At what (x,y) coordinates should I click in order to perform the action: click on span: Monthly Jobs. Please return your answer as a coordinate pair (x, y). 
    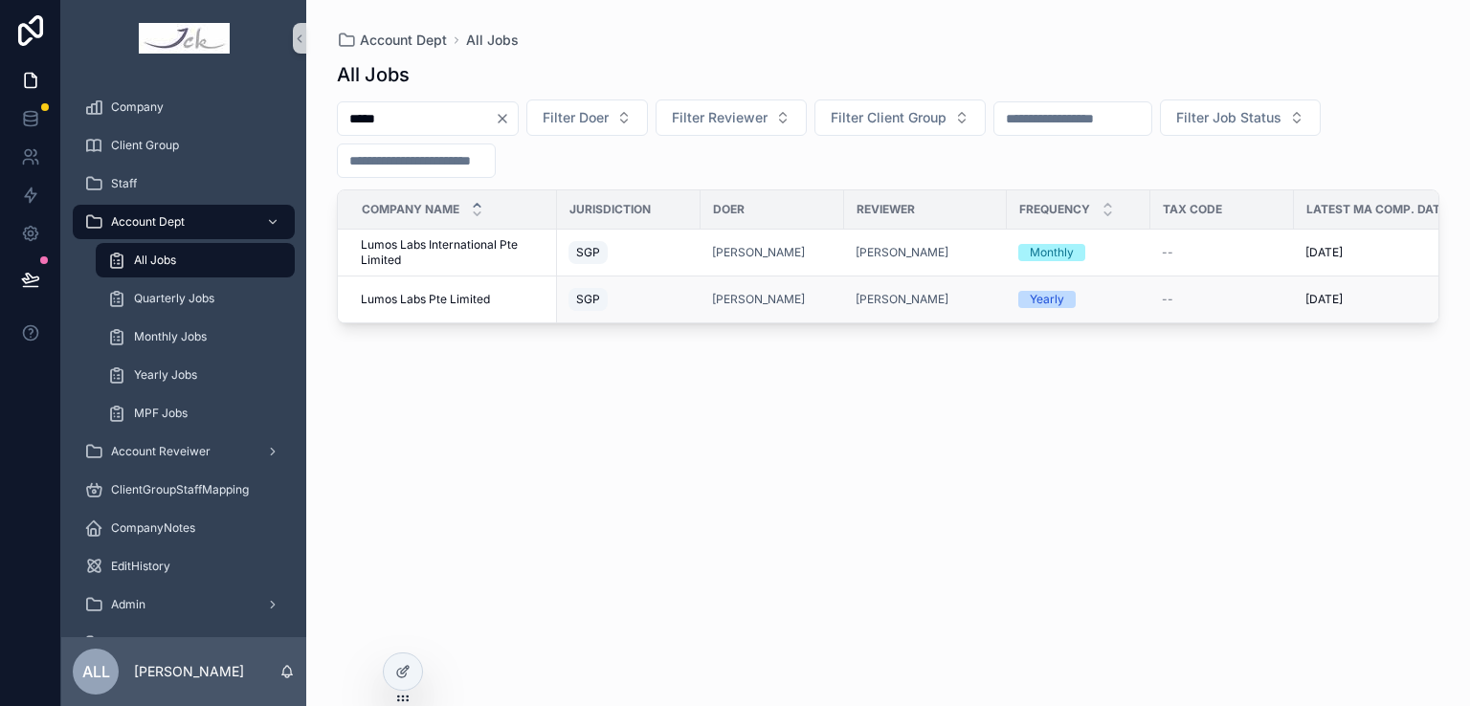
    Looking at the image, I should click on (170, 337).